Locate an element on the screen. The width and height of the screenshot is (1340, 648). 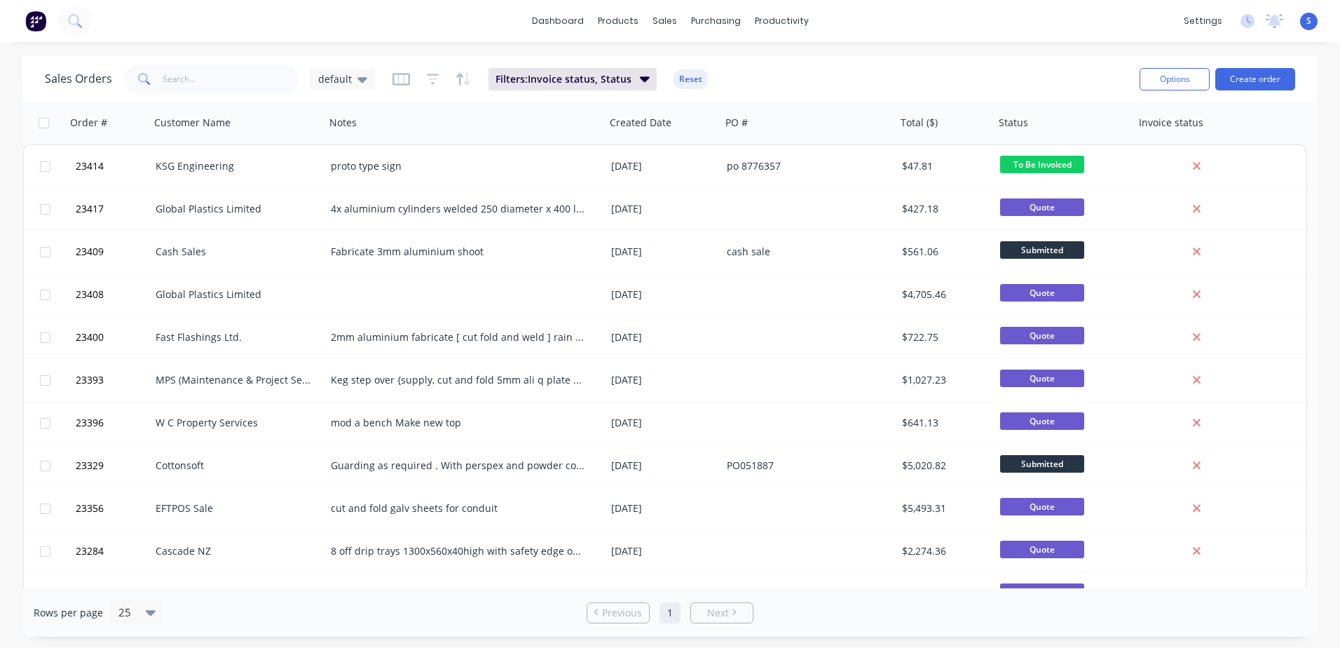
div: Notes is located at coordinates (343, 123).